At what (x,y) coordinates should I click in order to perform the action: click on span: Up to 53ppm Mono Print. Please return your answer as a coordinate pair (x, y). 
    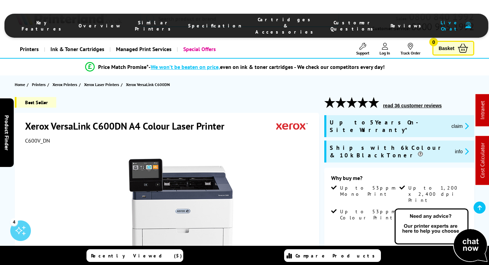
    Looking at the image, I should click on (369, 191).